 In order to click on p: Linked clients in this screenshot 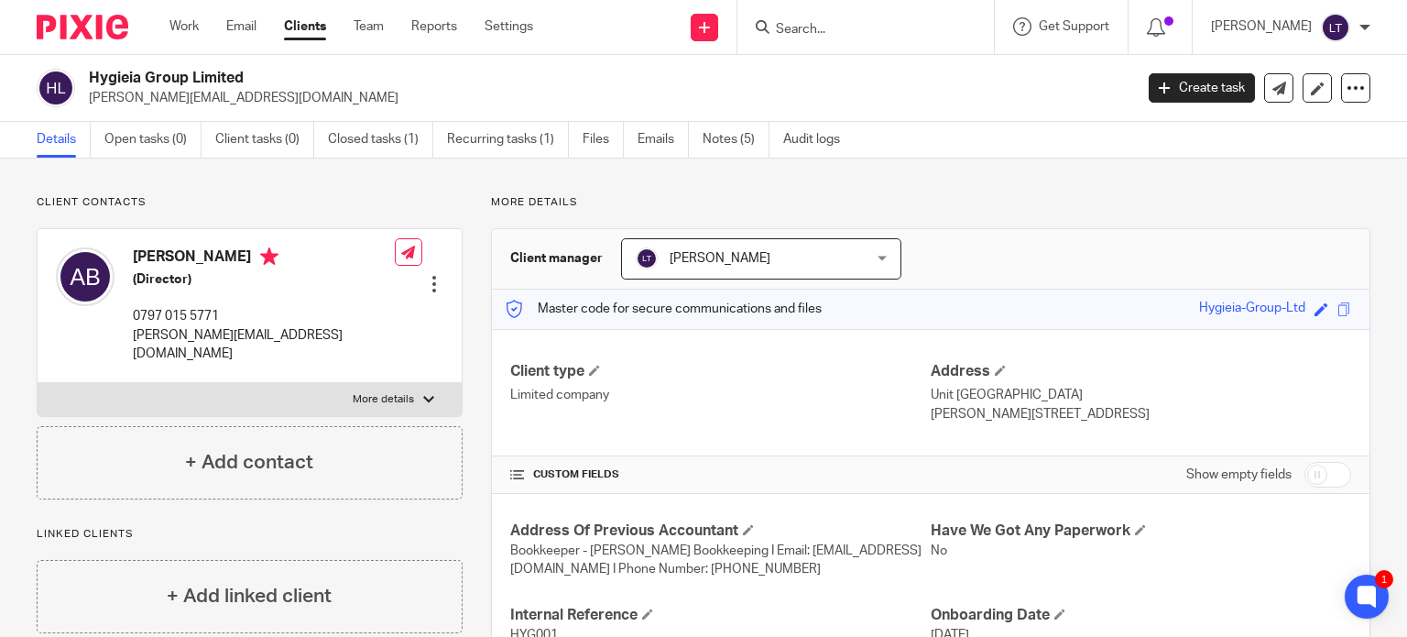, I will do `click(249, 534)`.